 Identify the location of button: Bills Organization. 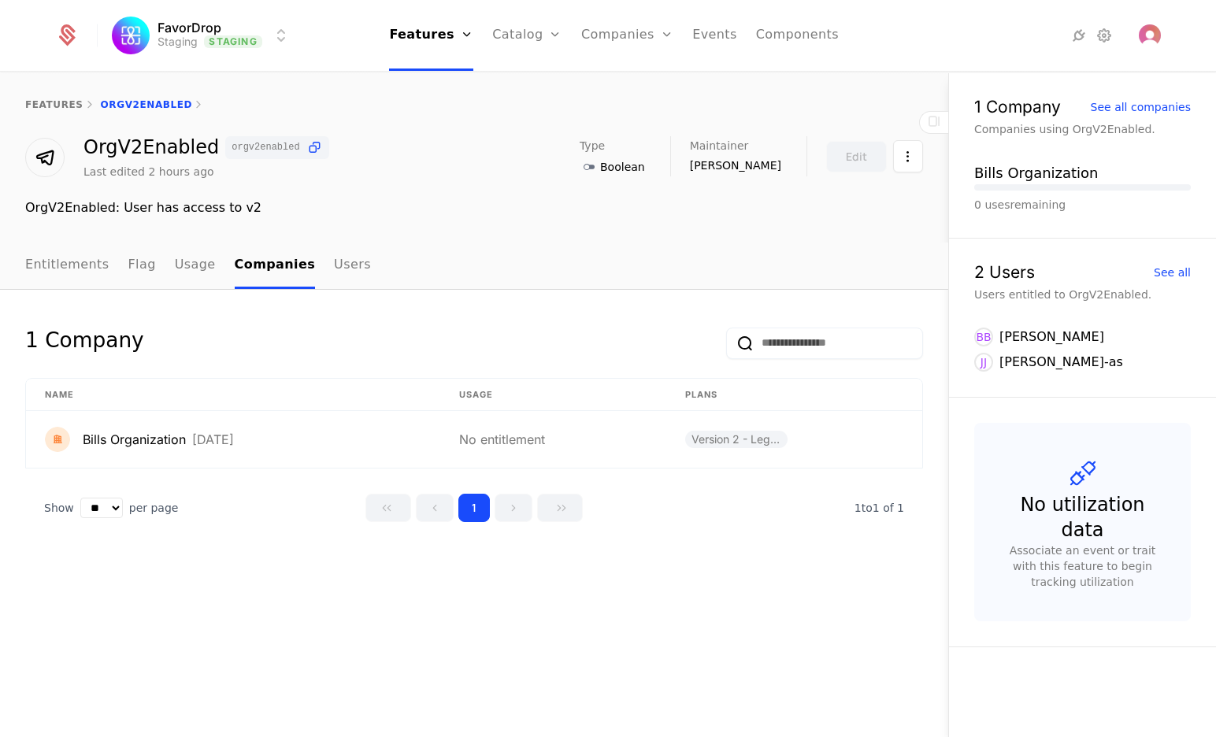
(1036, 173).